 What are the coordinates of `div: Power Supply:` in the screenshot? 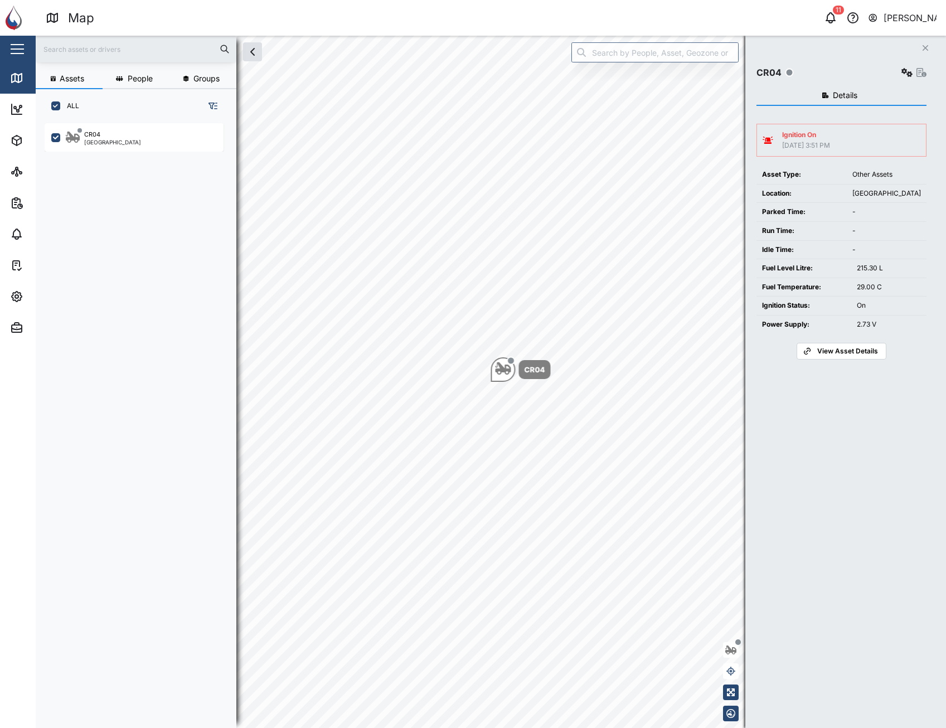 It's located at (804, 325).